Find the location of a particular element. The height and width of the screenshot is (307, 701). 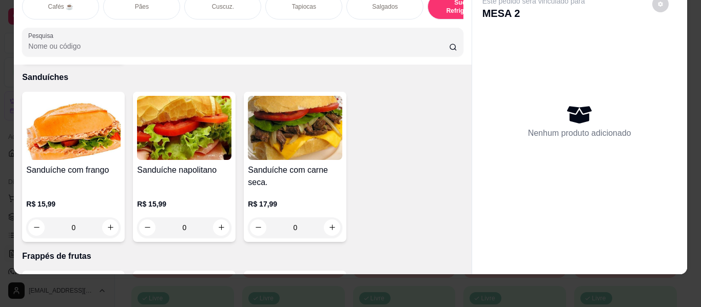

p: Cafés ☕ is located at coordinates (61, 7).